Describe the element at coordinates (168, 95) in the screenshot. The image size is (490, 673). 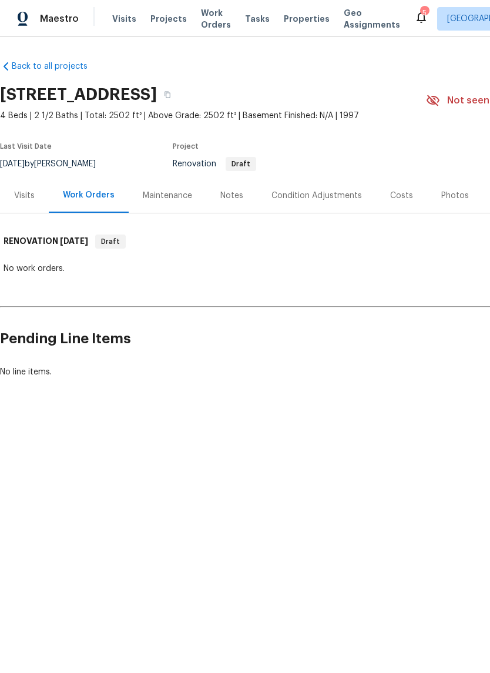
I see `button: Copy Address` at that location.